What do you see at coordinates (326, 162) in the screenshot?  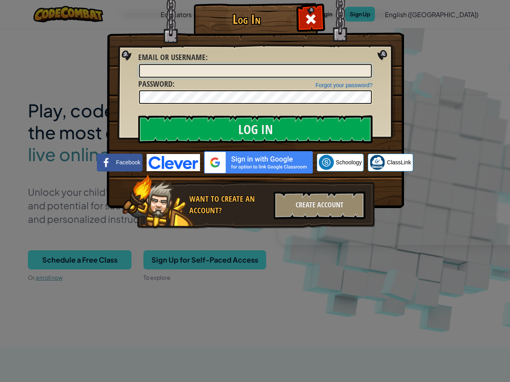 I see `img: schoology.png` at bounding box center [326, 162].